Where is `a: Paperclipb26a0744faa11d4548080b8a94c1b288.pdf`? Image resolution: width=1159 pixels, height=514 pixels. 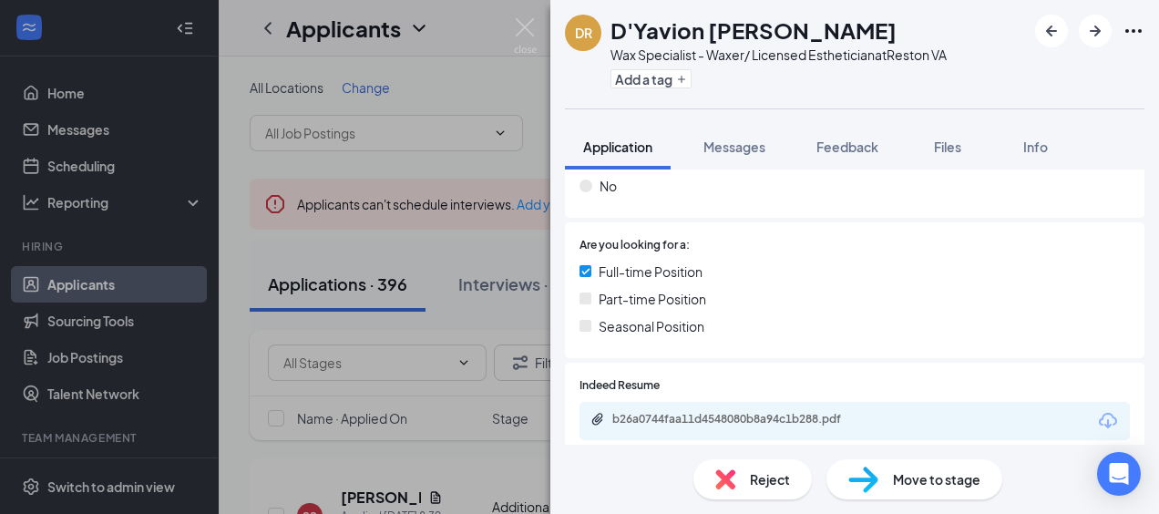
a: Paperclipb26a0744faa11d4548080b8a94c1b288.pdf is located at coordinates (738, 420).